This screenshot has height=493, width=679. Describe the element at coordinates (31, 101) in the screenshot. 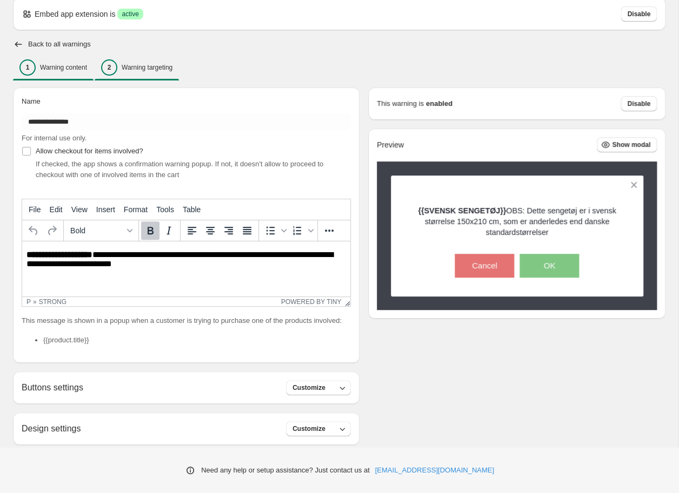

I see `span: Name` at that location.